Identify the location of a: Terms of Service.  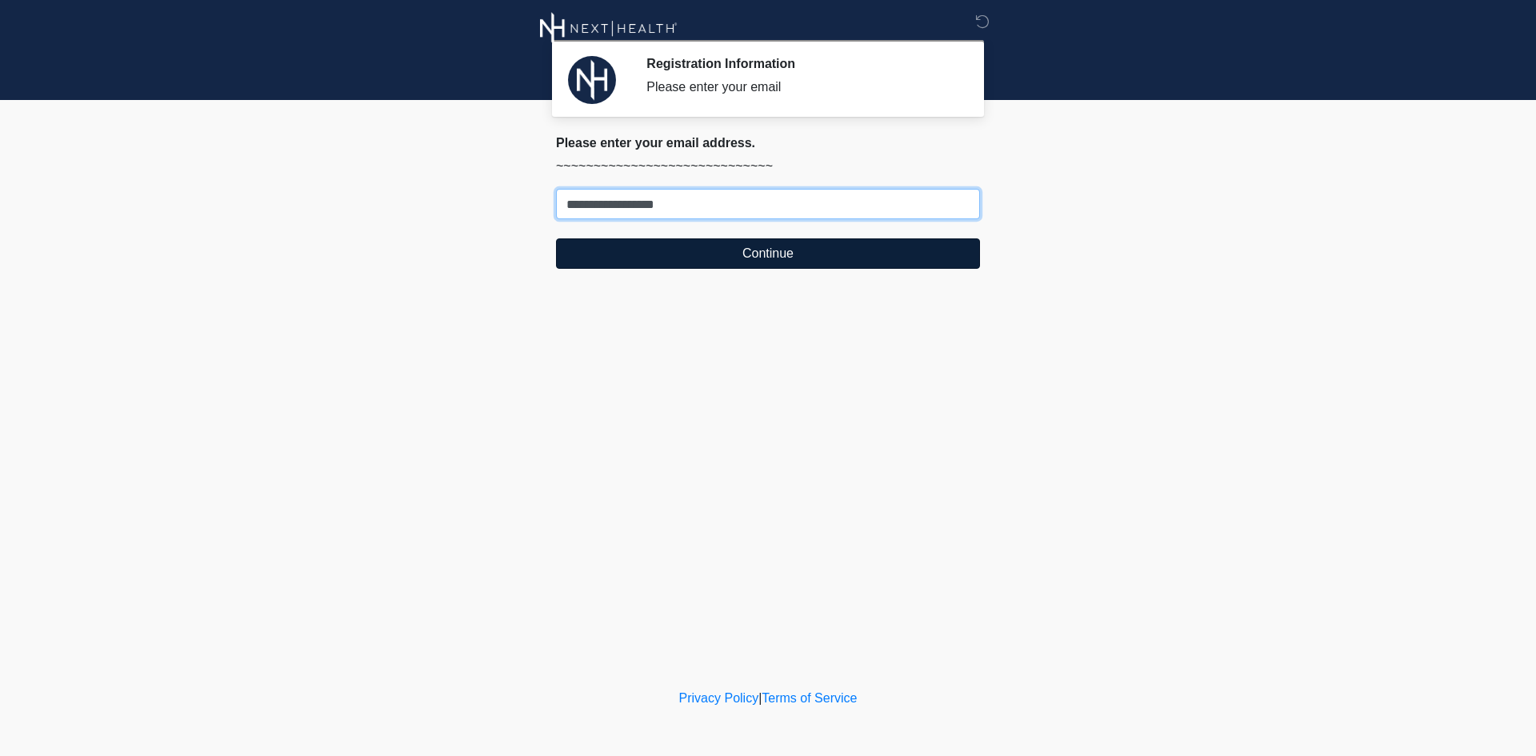
(809, 698).